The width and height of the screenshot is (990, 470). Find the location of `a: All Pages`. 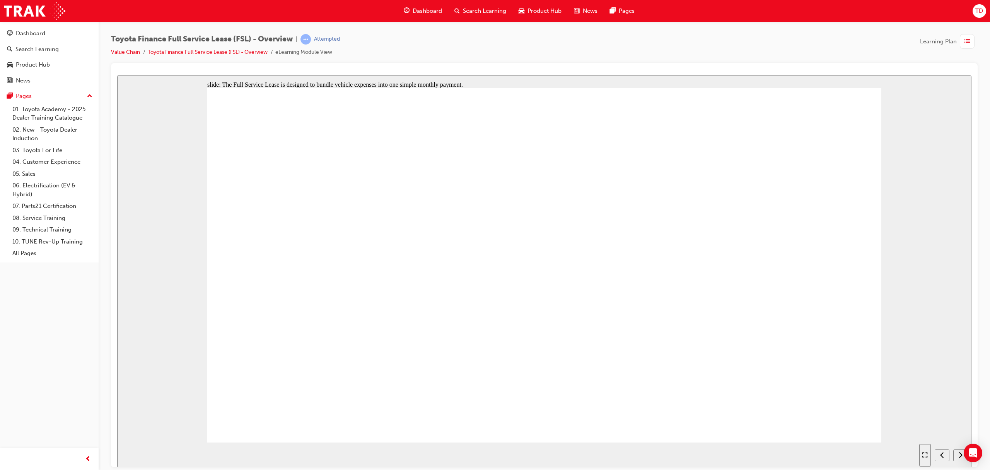

a: All Pages is located at coordinates (52, 253).